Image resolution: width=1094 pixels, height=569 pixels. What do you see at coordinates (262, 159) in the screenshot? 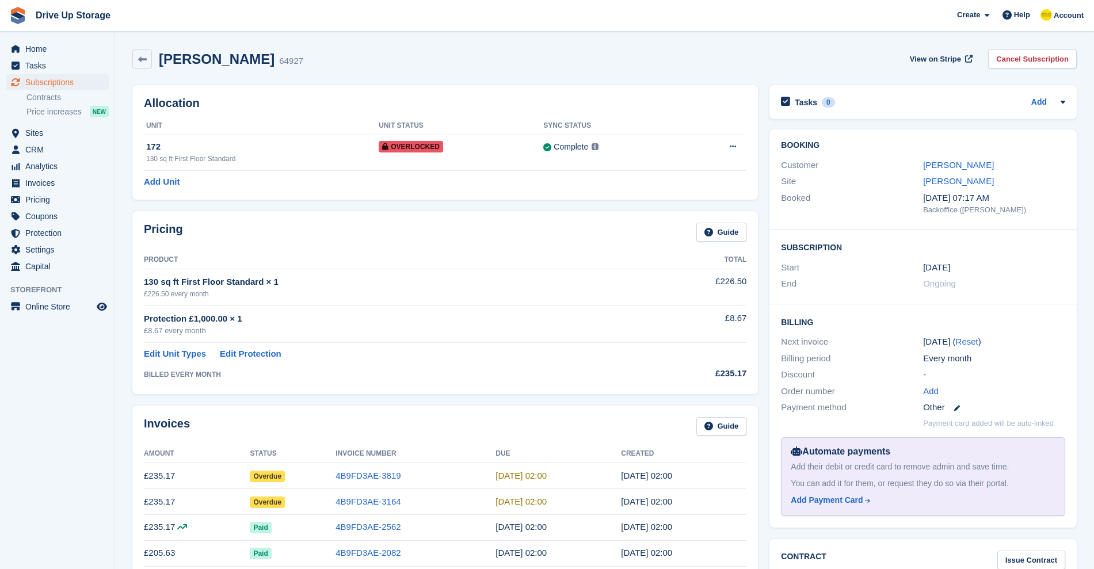
I see `div: 130 sq ft First Floor Standard` at bounding box center [262, 159].